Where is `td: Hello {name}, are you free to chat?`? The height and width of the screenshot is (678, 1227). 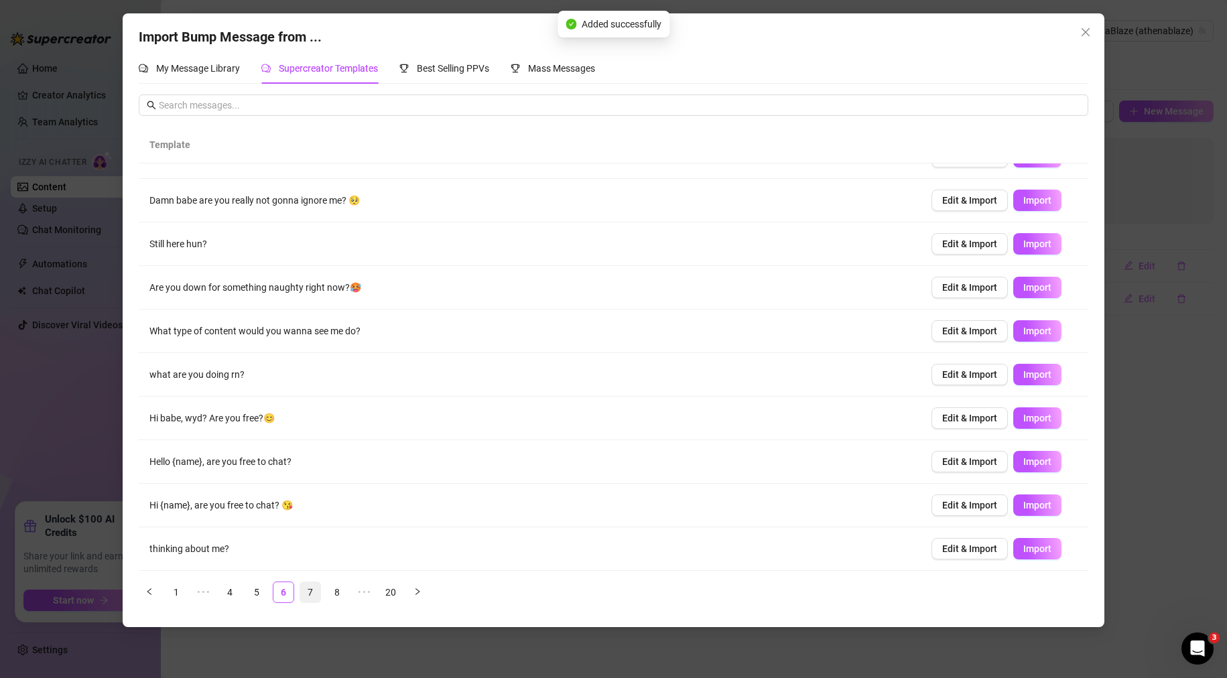
td: Hello {name}, are you free to chat? is located at coordinates (529, 462).